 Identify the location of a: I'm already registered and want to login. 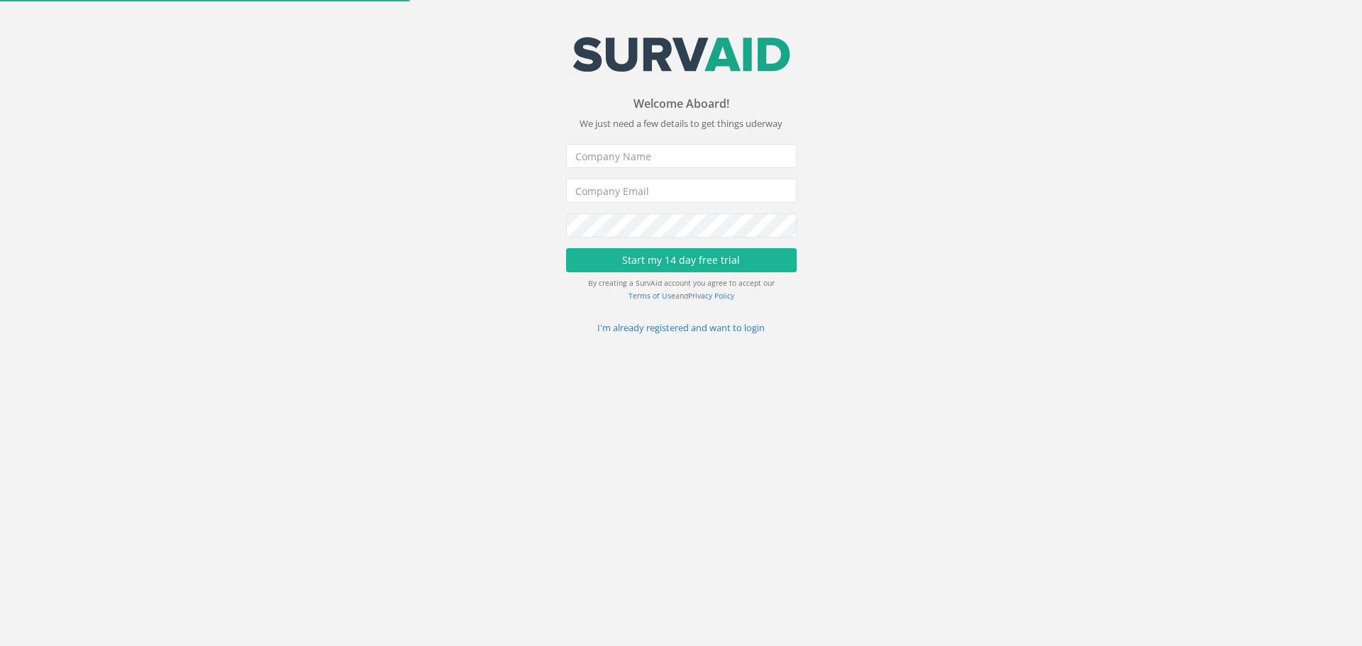
(681, 328).